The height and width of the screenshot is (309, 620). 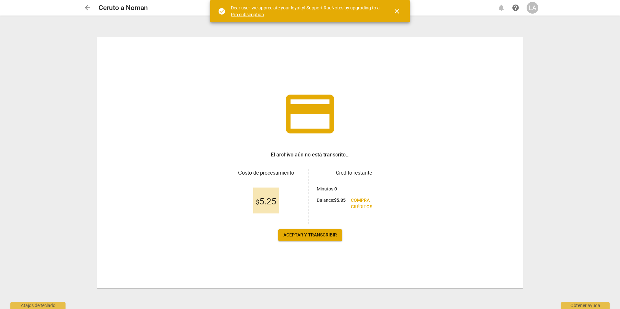 What do you see at coordinates (310, 235) in the screenshot?
I see `span: Aceptar y transcribir` at bounding box center [310, 235].